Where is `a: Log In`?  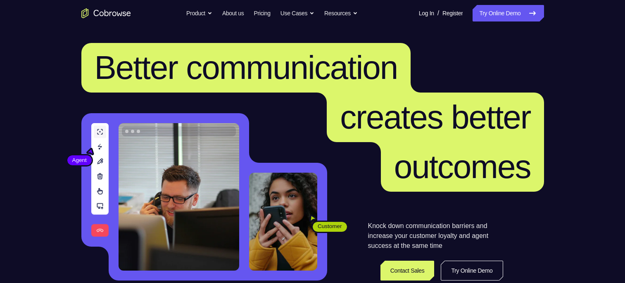 a: Log In is located at coordinates (426, 13).